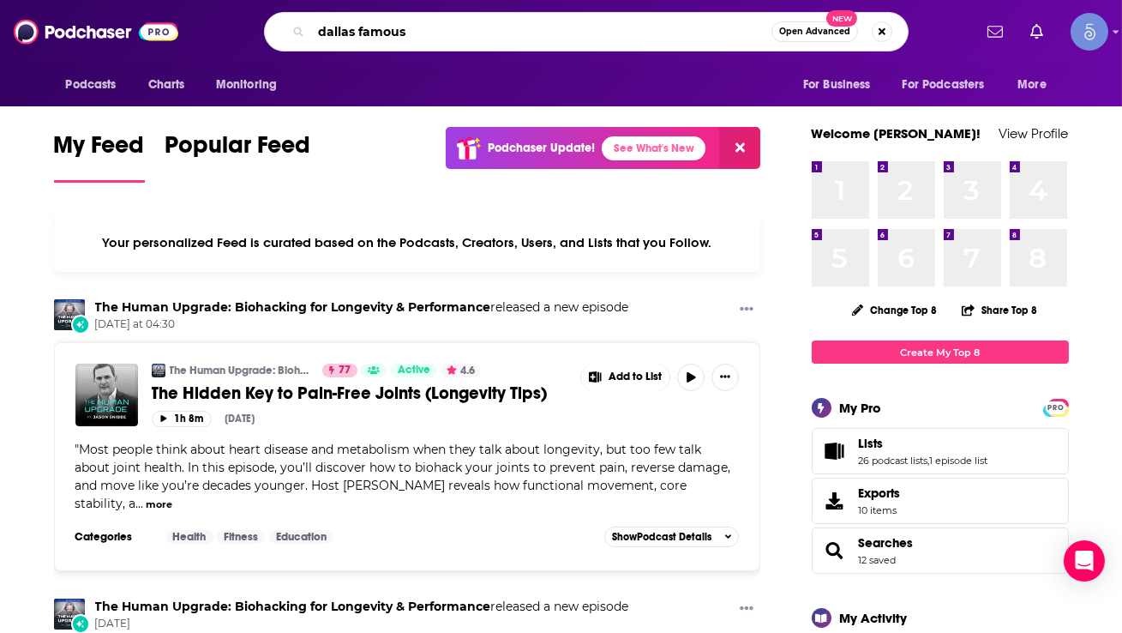 The height and width of the screenshot is (633, 1122). I want to click on button: Share Top 8, so click(1000, 309).